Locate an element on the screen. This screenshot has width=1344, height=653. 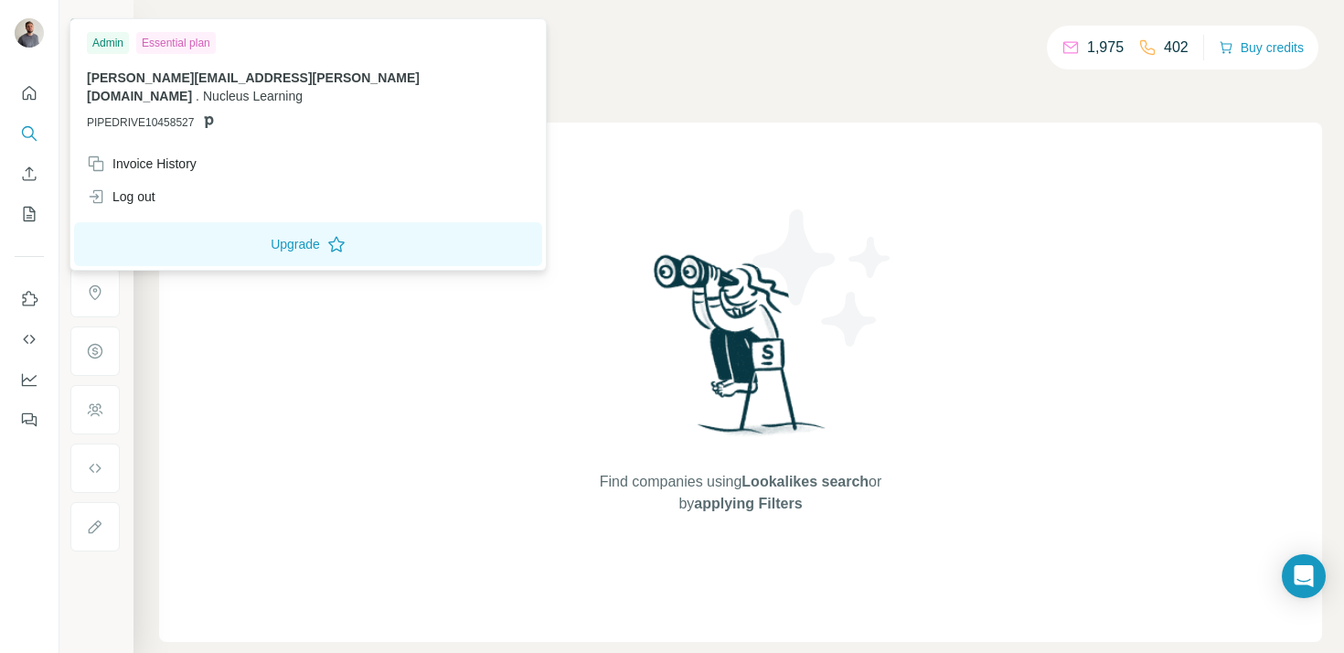
div: Invoice History is located at coordinates (142, 164).